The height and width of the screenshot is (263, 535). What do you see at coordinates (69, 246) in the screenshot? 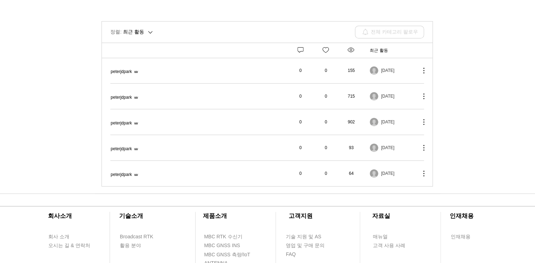
I see `span: 오시는 길 & 연락처` at bounding box center [69, 246].